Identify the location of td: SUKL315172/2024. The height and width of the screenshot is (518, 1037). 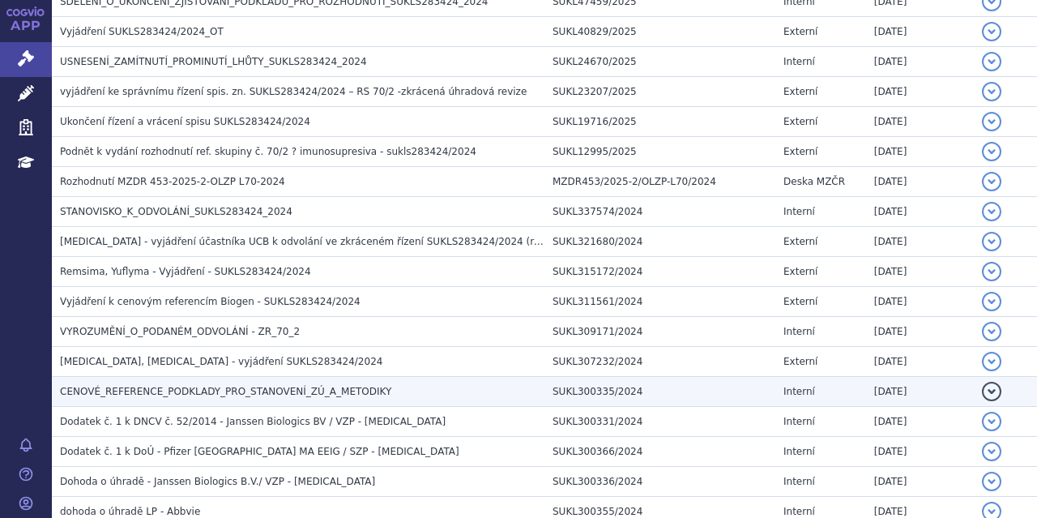
(659, 271).